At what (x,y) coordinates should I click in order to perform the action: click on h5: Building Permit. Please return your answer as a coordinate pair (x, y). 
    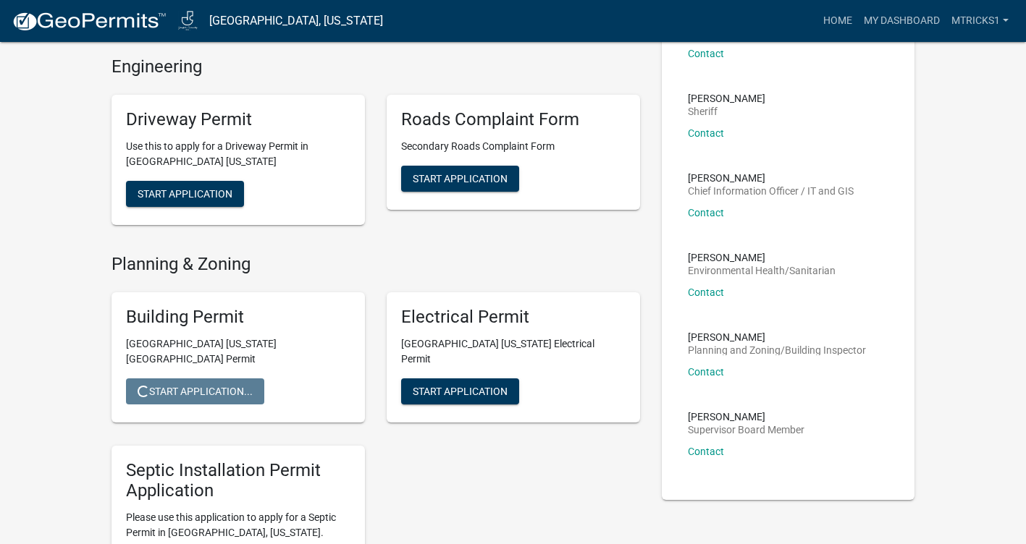
    Looking at the image, I should click on (238, 317).